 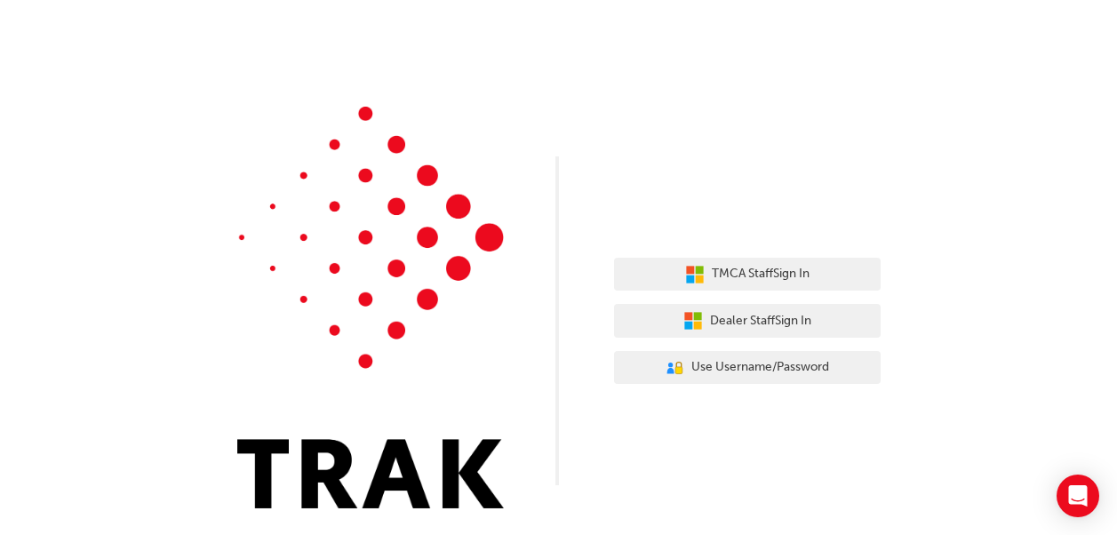 What do you see at coordinates (760, 367) in the screenshot?
I see `span: Use Username/Password` at bounding box center [760, 367].